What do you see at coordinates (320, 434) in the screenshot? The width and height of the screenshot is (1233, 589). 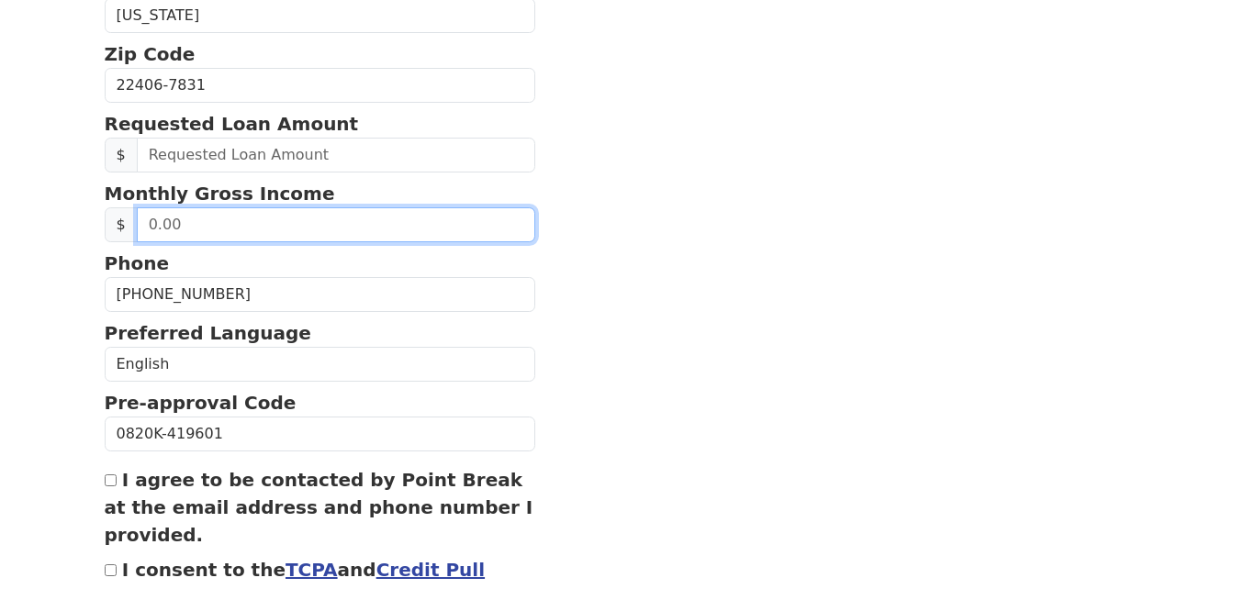 I see `input: Pre-approval Code` at bounding box center [320, 434].